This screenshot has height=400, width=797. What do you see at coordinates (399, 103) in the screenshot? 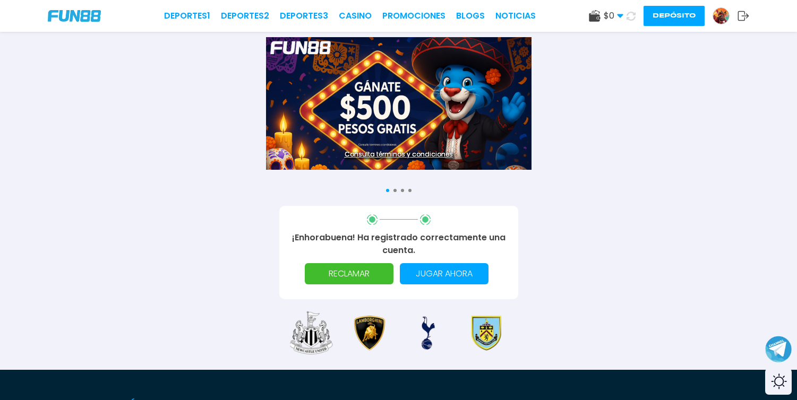
I see `img: Banner` at bounding box center [399, 103].